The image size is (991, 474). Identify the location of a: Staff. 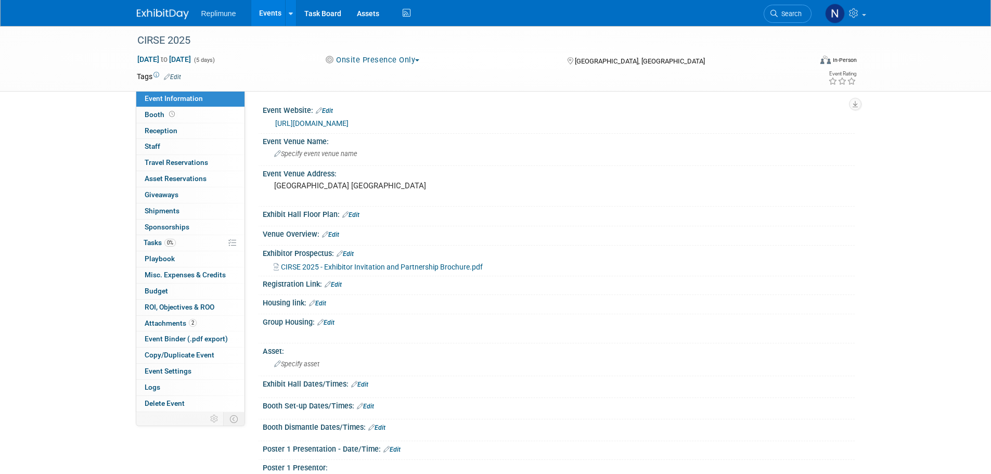
(190, 147).